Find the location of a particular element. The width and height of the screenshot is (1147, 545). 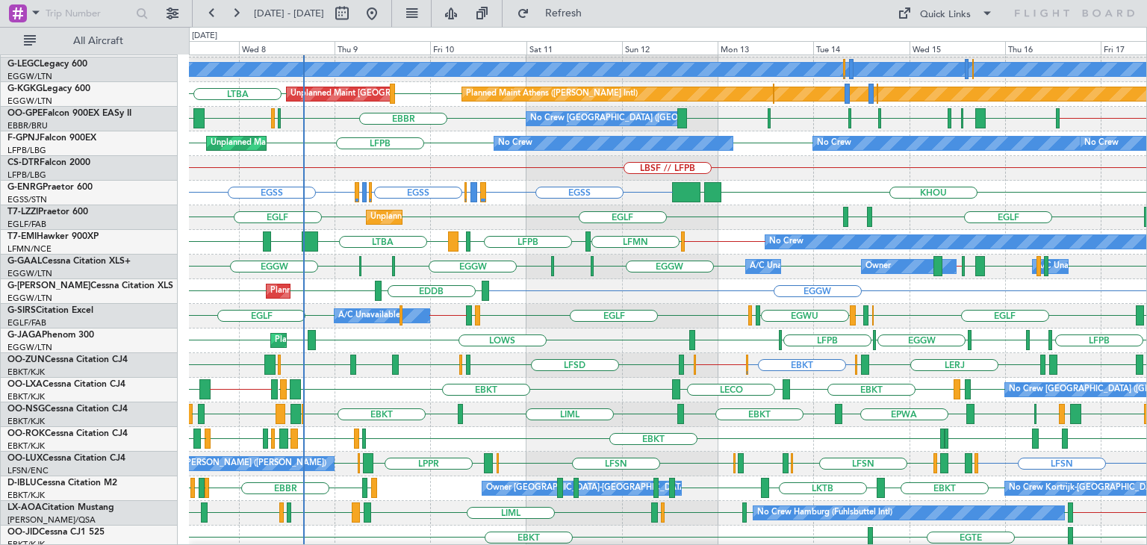

span: OO-NSG is located at coordinates (26, 409).